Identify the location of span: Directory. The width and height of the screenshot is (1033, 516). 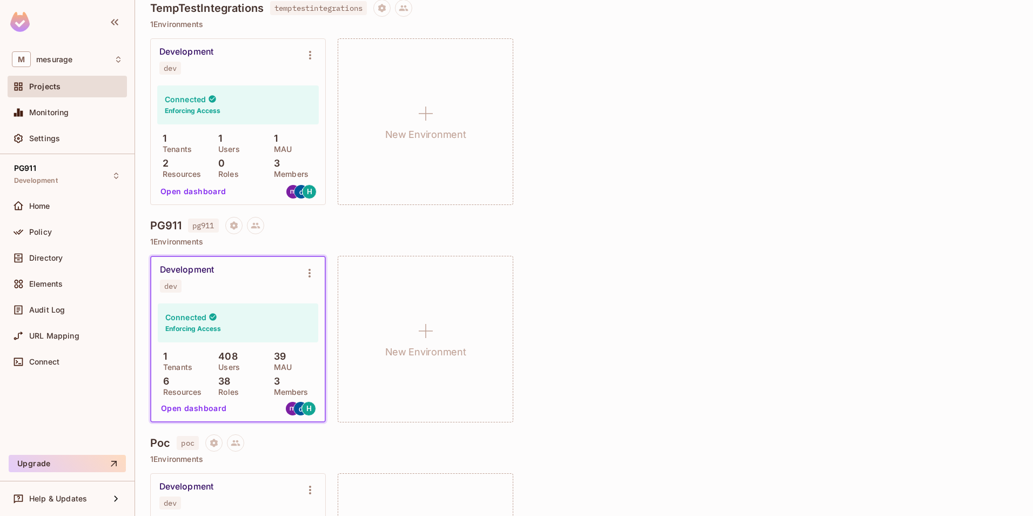
(46, 258).